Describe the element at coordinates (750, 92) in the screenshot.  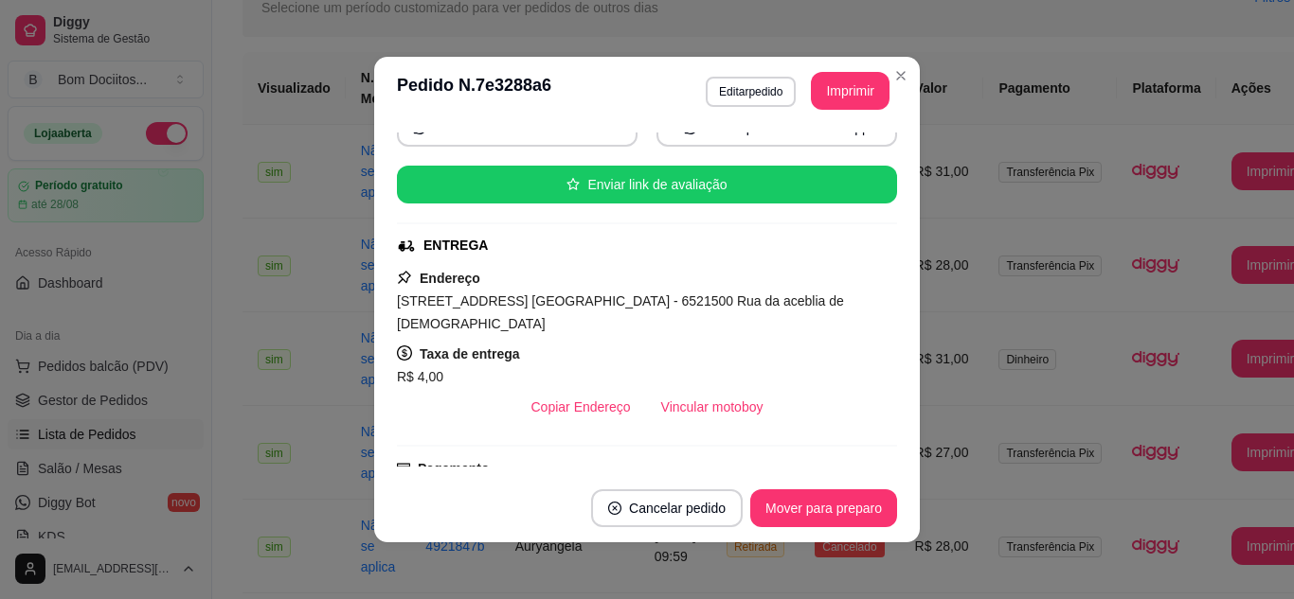
I see `button: Editarpedido` at that location.